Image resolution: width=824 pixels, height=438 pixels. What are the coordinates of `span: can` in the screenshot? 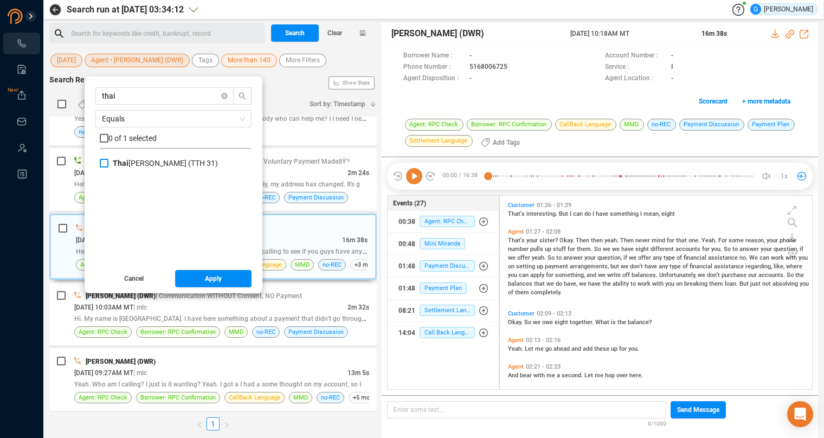 It's located at (524, 275).